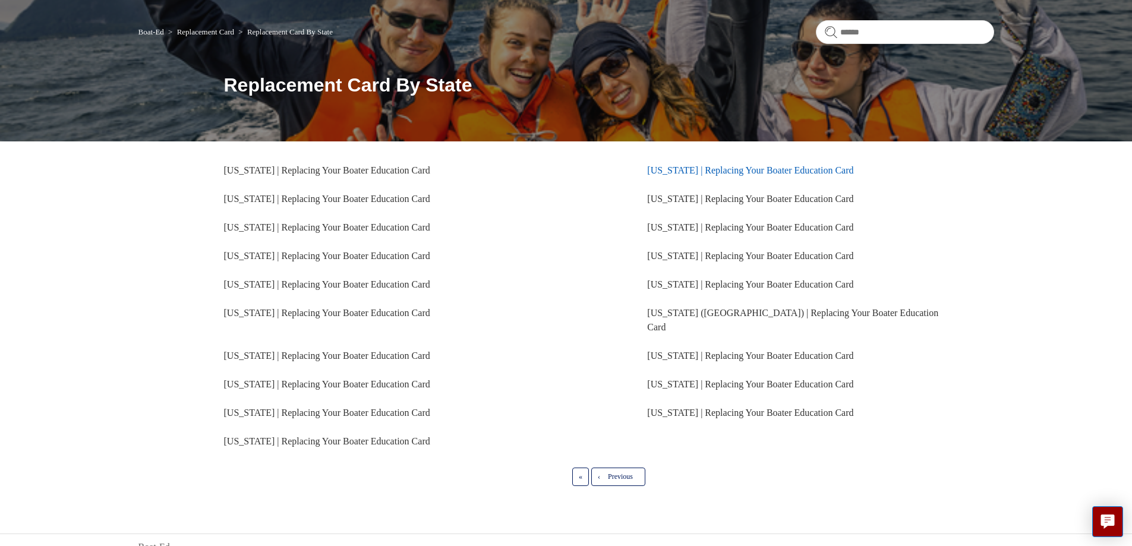 The height and width of the screenshot is (546, 1132). What do you see at coordinates (1107, 522) in the screenshot?
I see `button: Live chat` at bounding box center [1107, 522].